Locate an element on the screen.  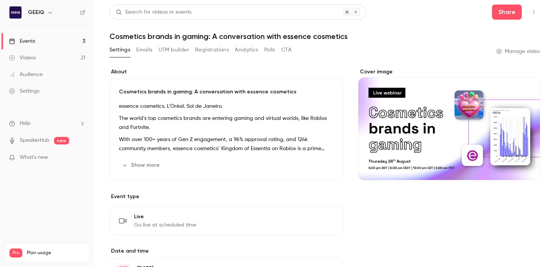
li: help-dropdown-opener is located at coordinates (47, 123).